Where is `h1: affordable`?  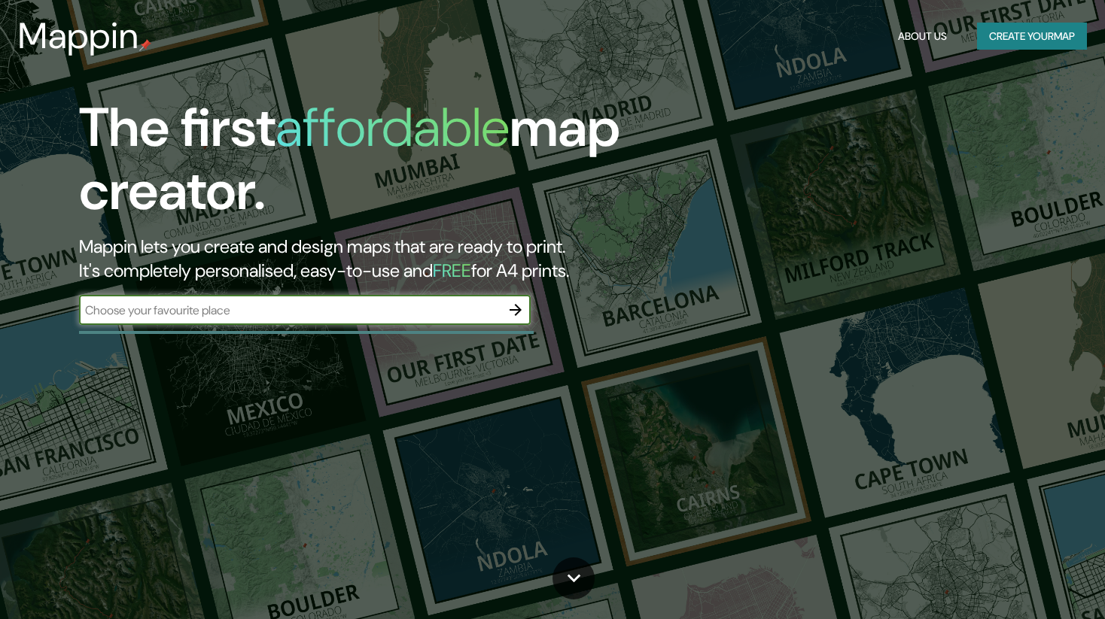
h1: affordable is located at coordinates (392, 127).